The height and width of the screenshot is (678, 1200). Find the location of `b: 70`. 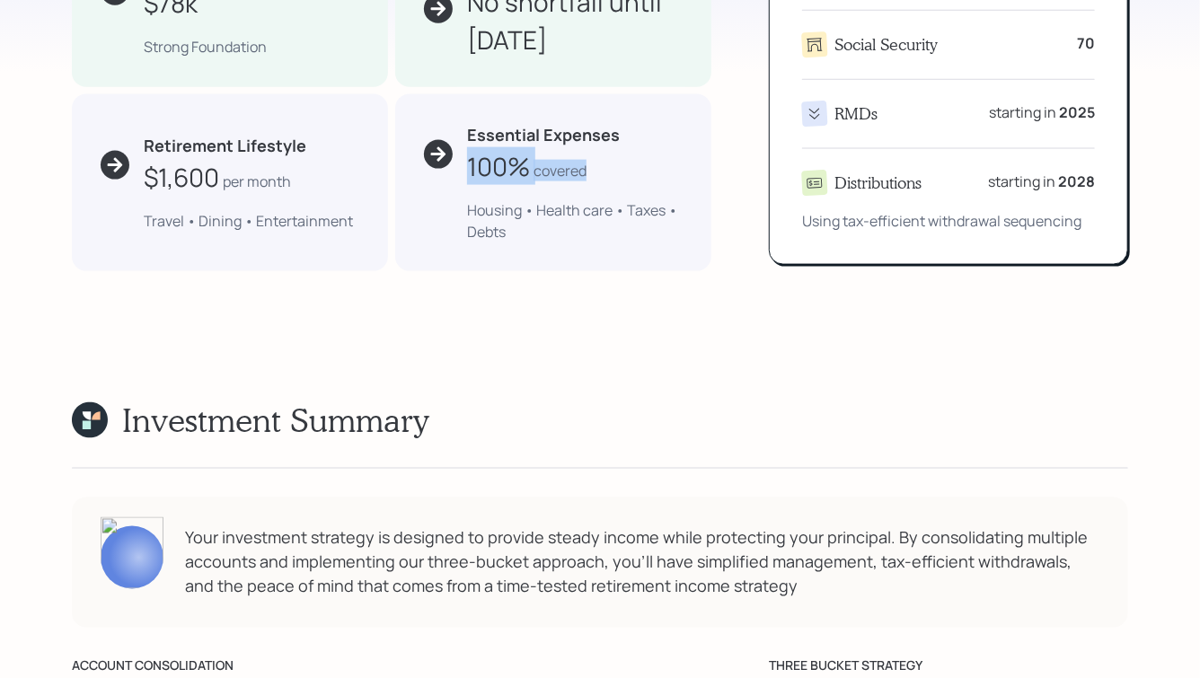

b: 70 is located at coordinates (1086, 43).